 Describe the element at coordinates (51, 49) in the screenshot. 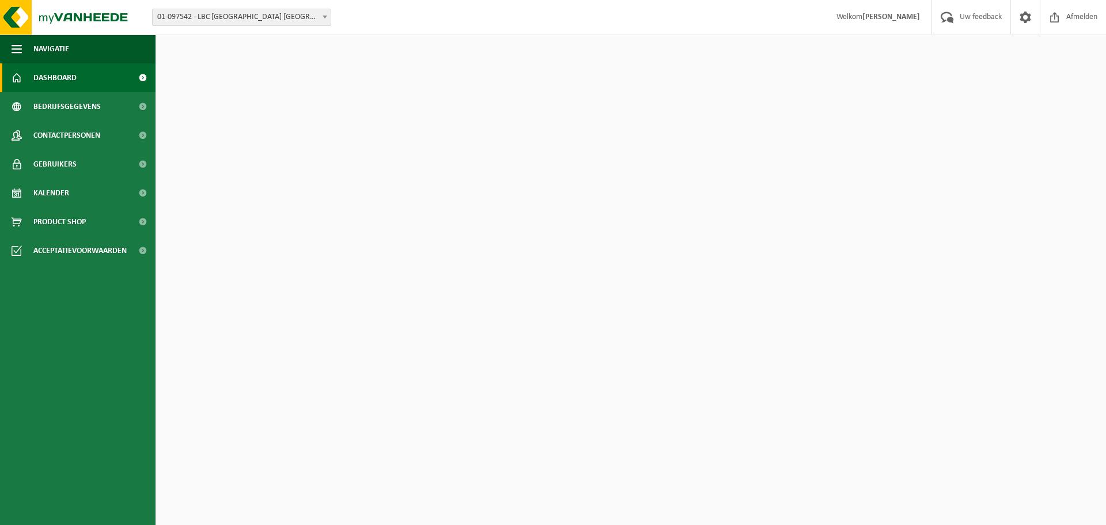

I see `span: Navigatie` at that location.